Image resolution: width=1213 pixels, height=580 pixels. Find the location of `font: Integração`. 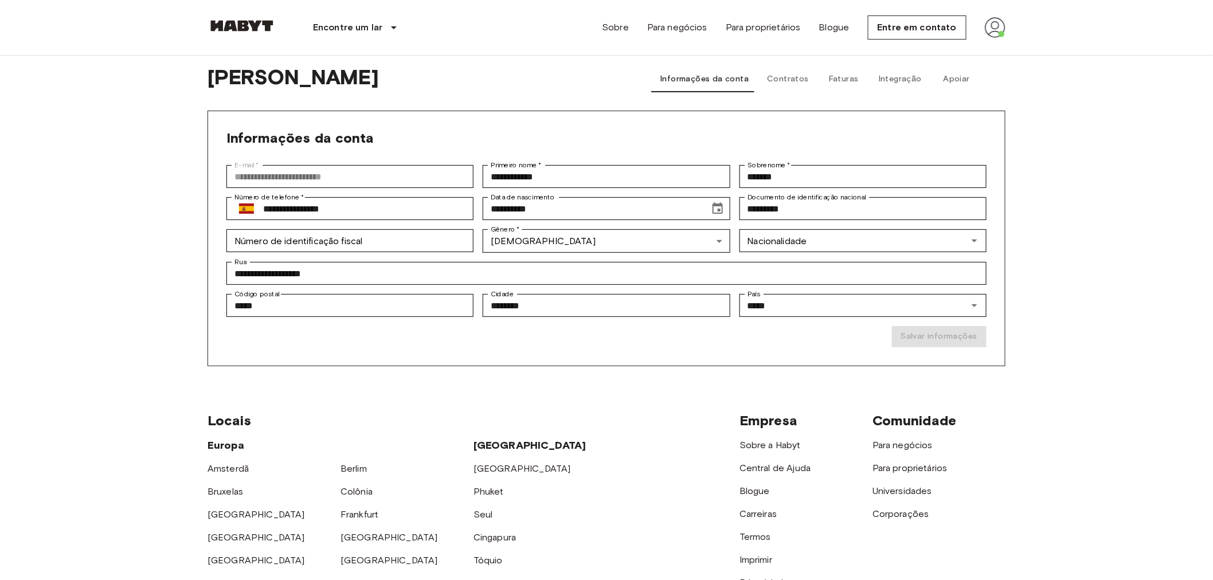

font: Integração is located at coordinates (900, 79).